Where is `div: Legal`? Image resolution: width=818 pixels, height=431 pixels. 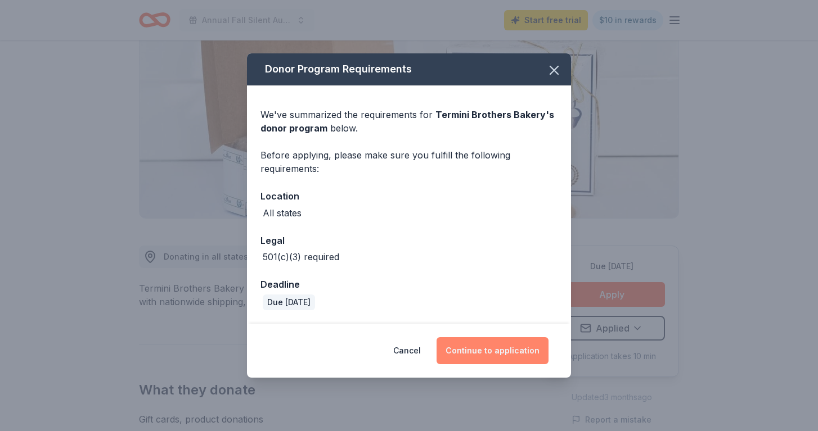 div: Legal is located at coordinates (409, 241).